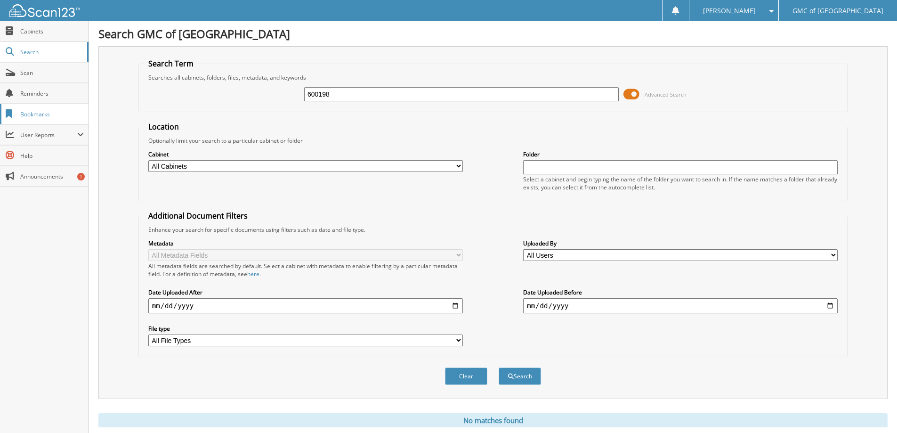 The image size is (897, 433). Describe the element at coordinates (52, 73) in the screenshot. I see `span: Scan` at that location.